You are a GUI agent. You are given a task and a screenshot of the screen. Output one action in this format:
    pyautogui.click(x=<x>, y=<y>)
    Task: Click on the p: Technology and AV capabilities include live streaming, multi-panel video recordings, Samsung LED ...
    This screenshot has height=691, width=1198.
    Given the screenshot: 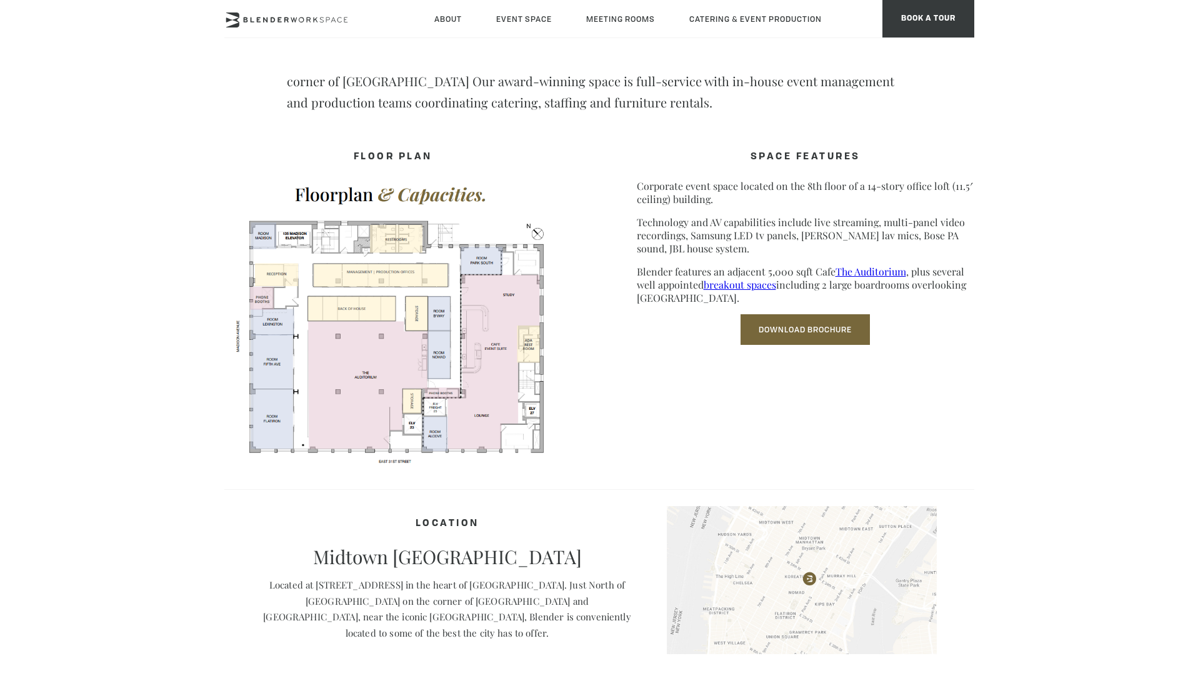 What is the action you would take?
    pyautogui.click(x=805, y=235)
    